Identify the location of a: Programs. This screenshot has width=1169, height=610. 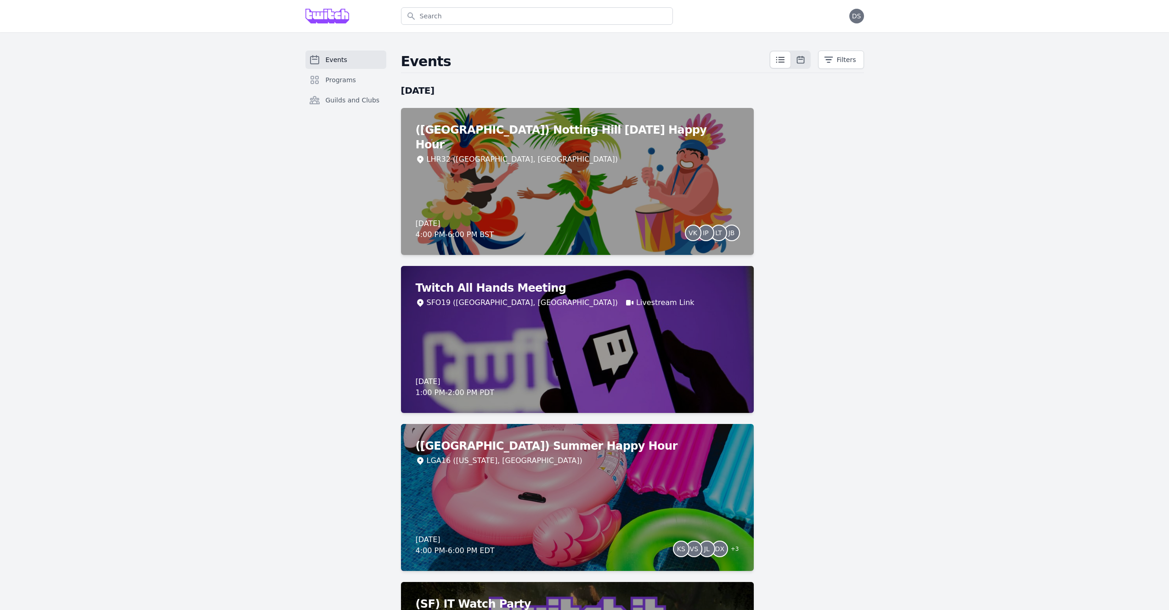
(346, 80).